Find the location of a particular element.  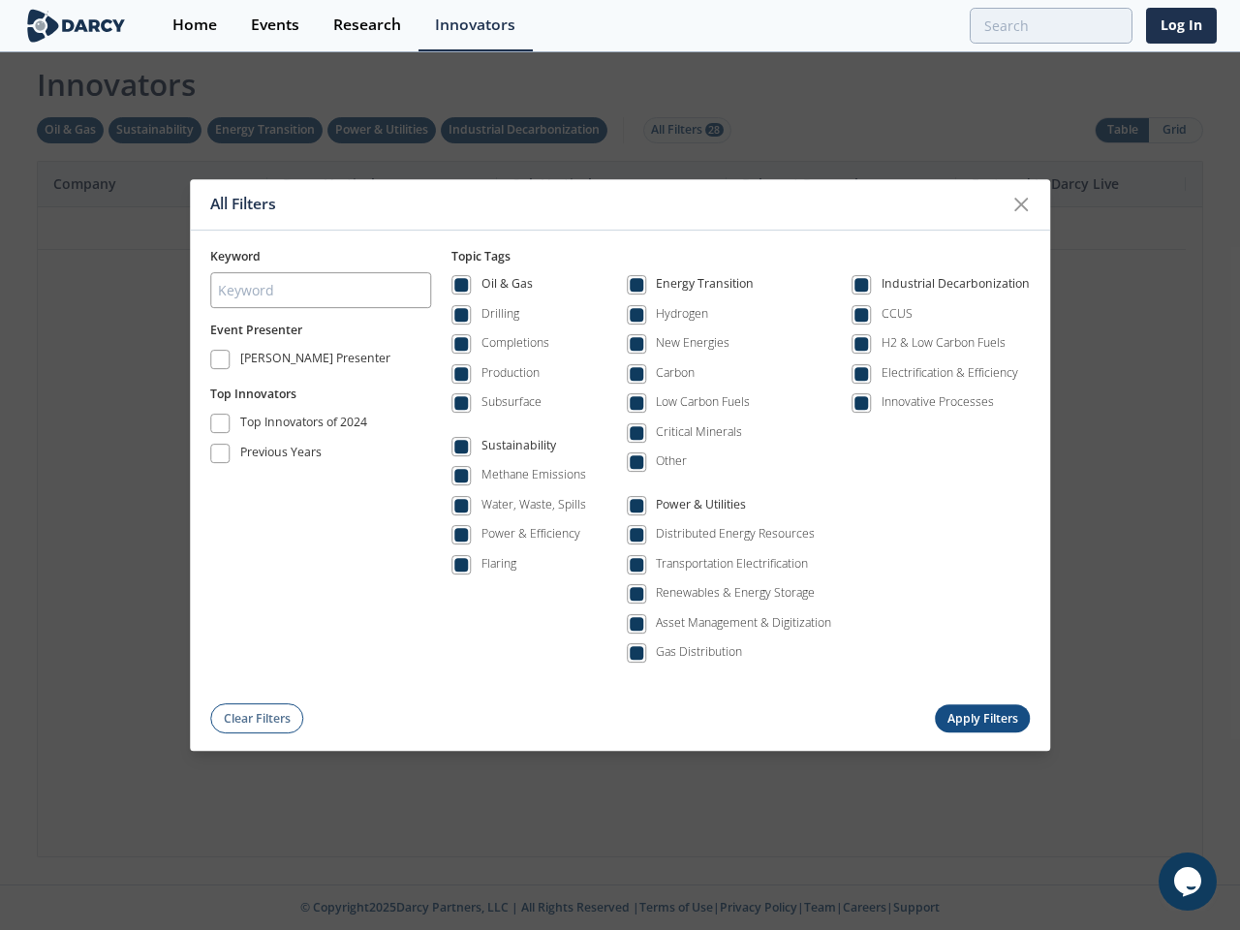

div: Other is located at coordinates (672, 462).